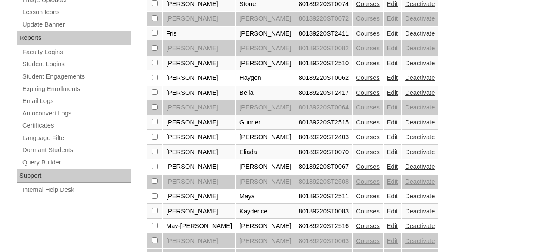 This screenshot has width=551, height=252. I want to click on td: 80189220ST2510, so click(323, 64).